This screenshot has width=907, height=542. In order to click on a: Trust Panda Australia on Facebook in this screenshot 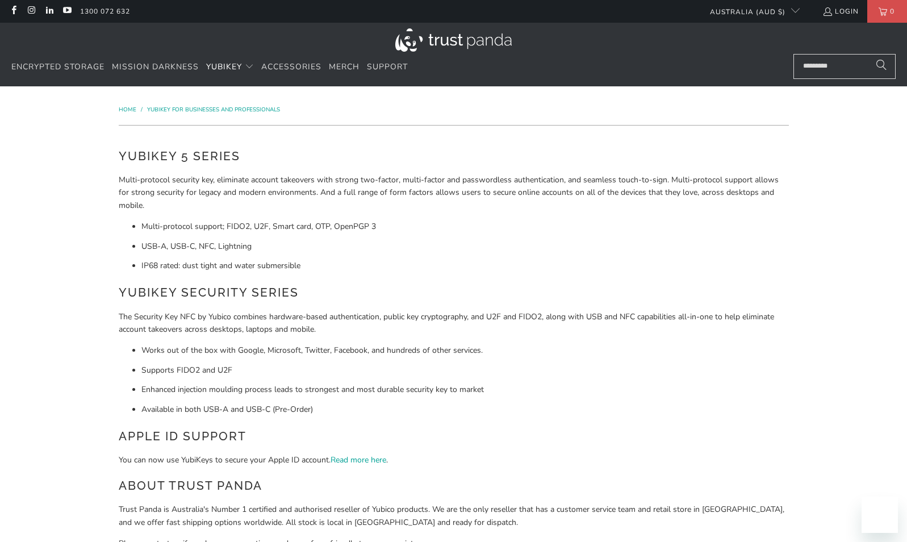, I will do `click(13, 11)`.